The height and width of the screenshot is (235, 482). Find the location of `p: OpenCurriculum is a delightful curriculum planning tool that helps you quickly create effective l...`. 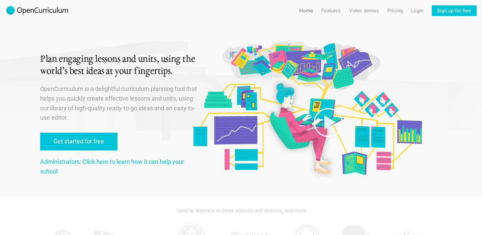

p: OpenCurriculum is a delightful curriculum planning tool that helps you quickly create effective l... is located at coordinates (119, 103).